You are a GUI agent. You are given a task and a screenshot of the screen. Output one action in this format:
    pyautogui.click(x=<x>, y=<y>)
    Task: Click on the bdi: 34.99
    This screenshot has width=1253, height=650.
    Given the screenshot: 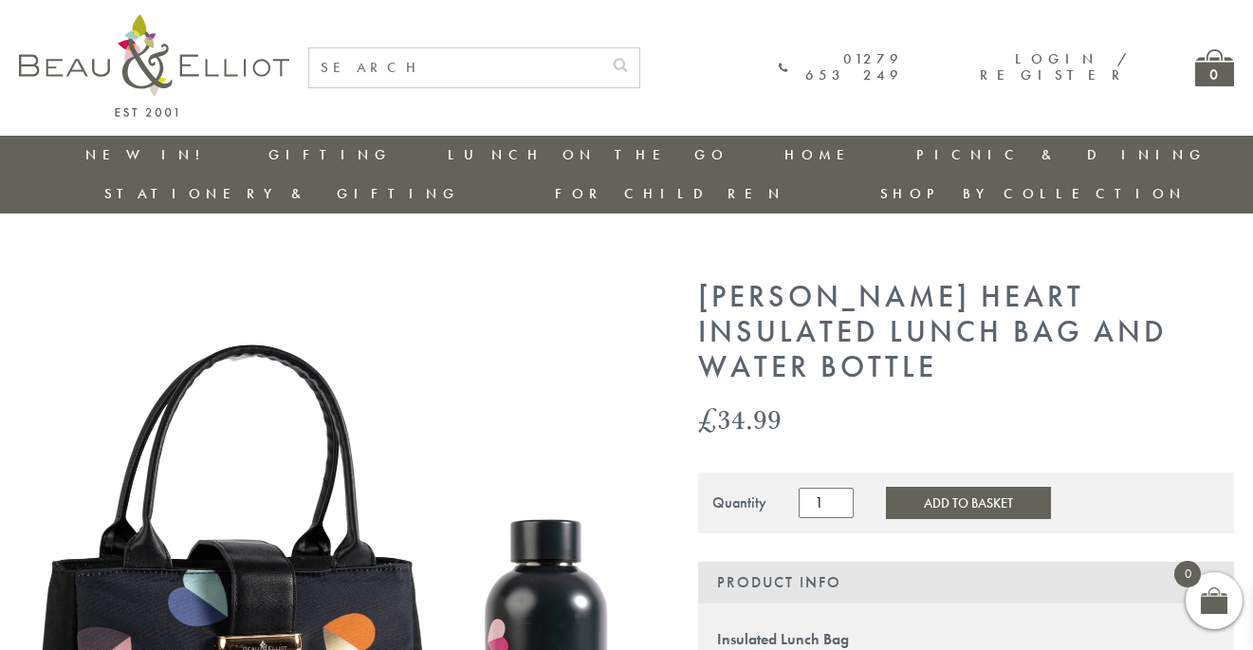 What is the action you would take?
    pyautogui.click(x=740, y=418)
    